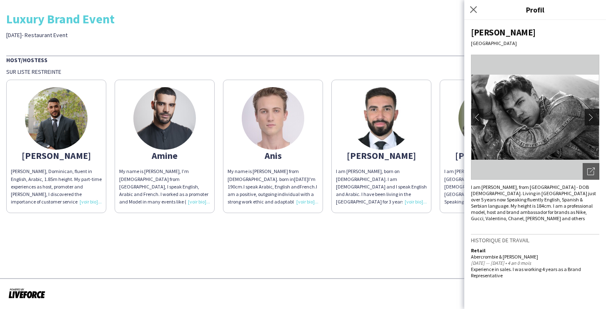 The image size is (606, 309). What do you see at coordinates (56, 118) in the screenshot?
I see `img: thumb-3b4bedbe-2bfe-446a-a964-4b882512f058.jpg` at bounding box center [56, 118].